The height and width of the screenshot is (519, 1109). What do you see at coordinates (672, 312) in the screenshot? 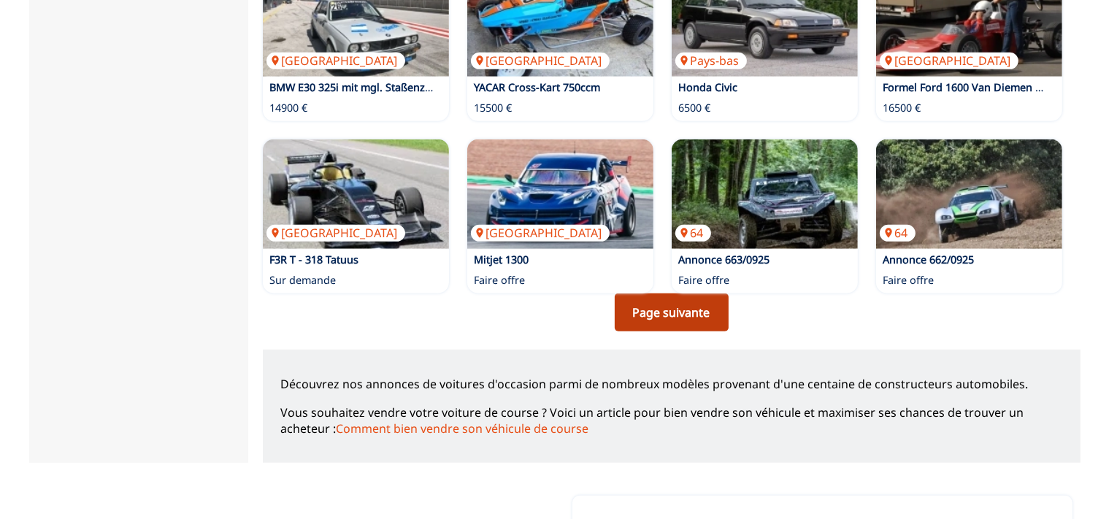
I see `a: Page suivante` at bounding box center [672, 312].